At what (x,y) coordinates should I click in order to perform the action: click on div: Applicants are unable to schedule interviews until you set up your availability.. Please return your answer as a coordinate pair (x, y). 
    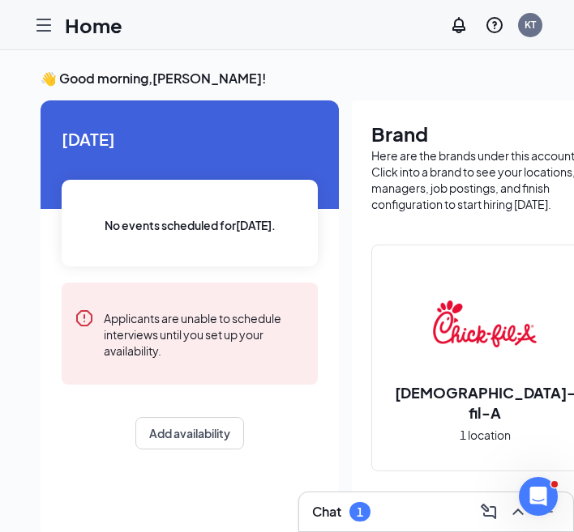
    Looking at the image, I should click on (204, 334).